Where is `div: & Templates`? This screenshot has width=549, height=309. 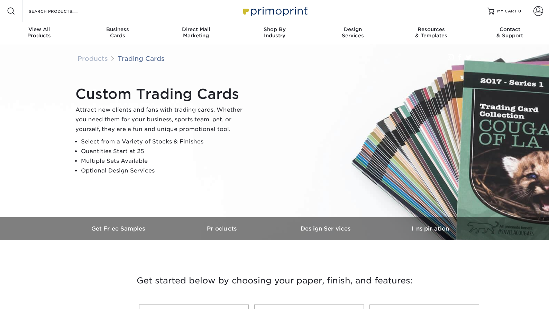
div: & Templates is located at coordinates (432, 33).